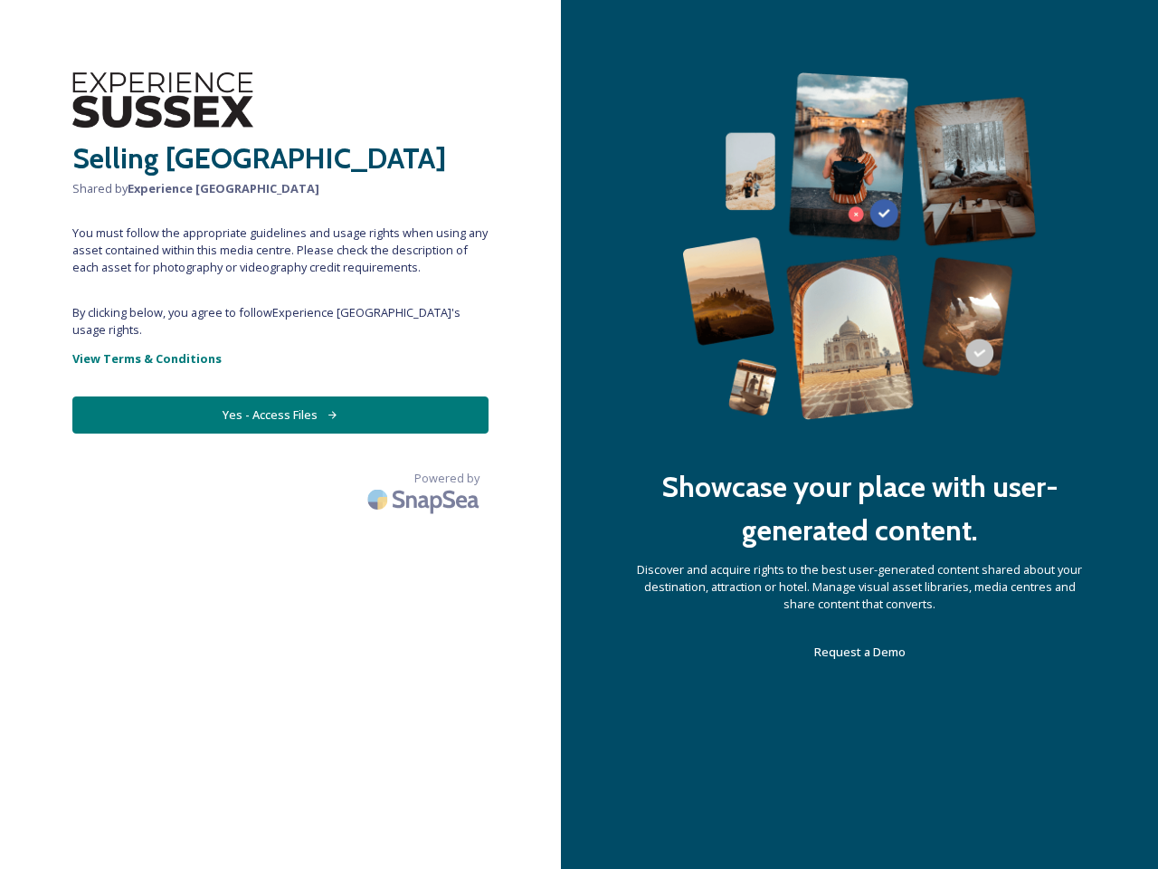  Describe the element at coordinates (280, 188) in the screenshot. I see `span: Shared by` at that location.